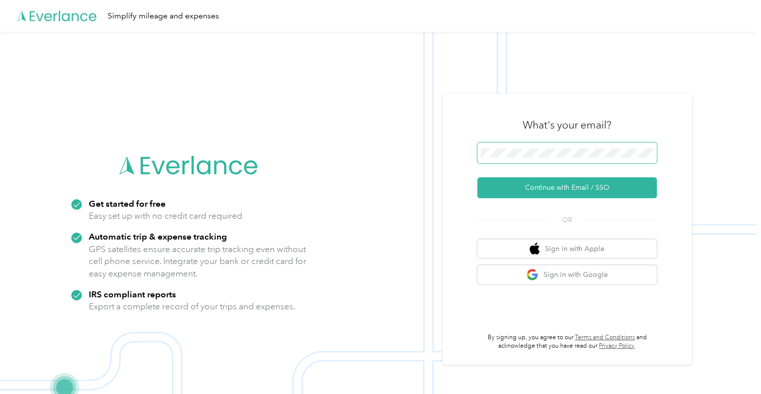 The height and width of the screenshot is (394, 761). What do you see at coordinates (616, 346) in the screenshot?
I see `a: Privacy Policy` at bounding box center [616, 346].